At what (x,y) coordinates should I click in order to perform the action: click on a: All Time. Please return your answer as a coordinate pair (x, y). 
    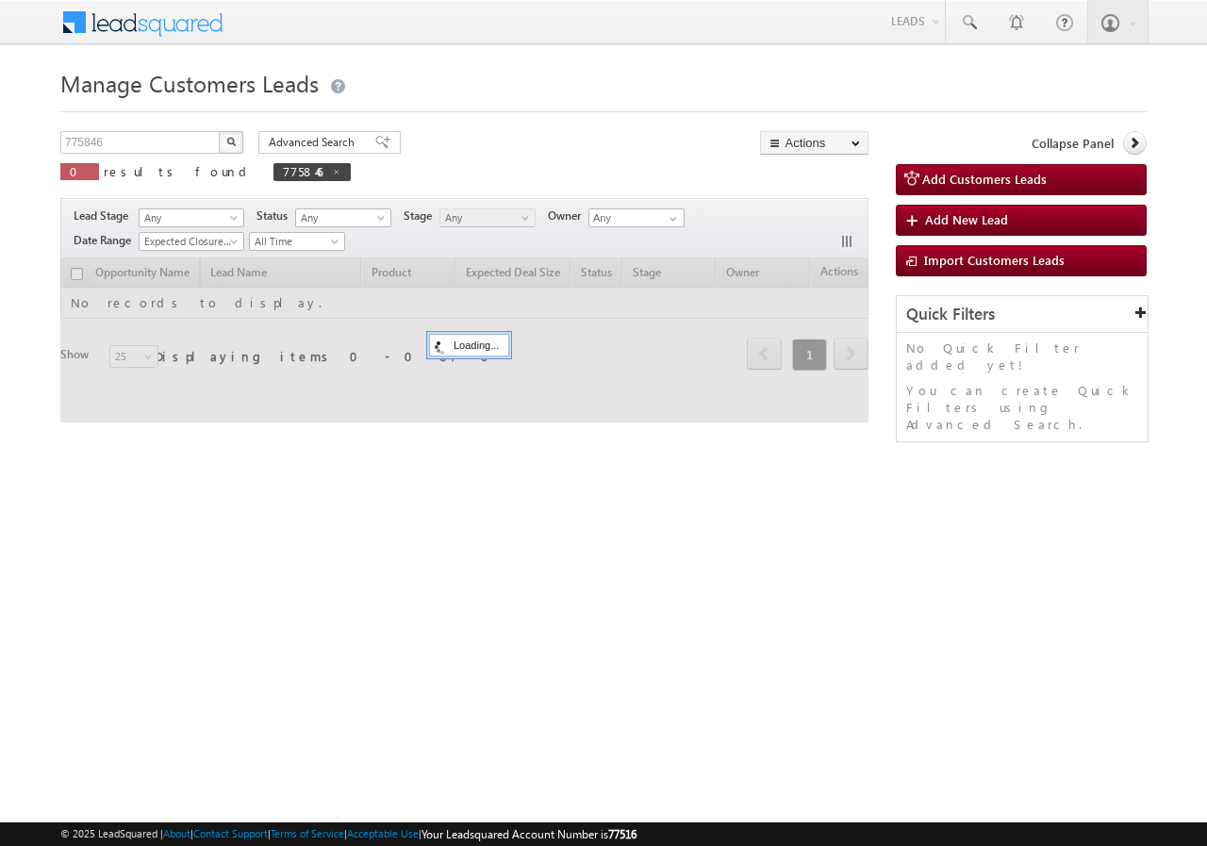
    Looking at the image, I should click on (297, 241).